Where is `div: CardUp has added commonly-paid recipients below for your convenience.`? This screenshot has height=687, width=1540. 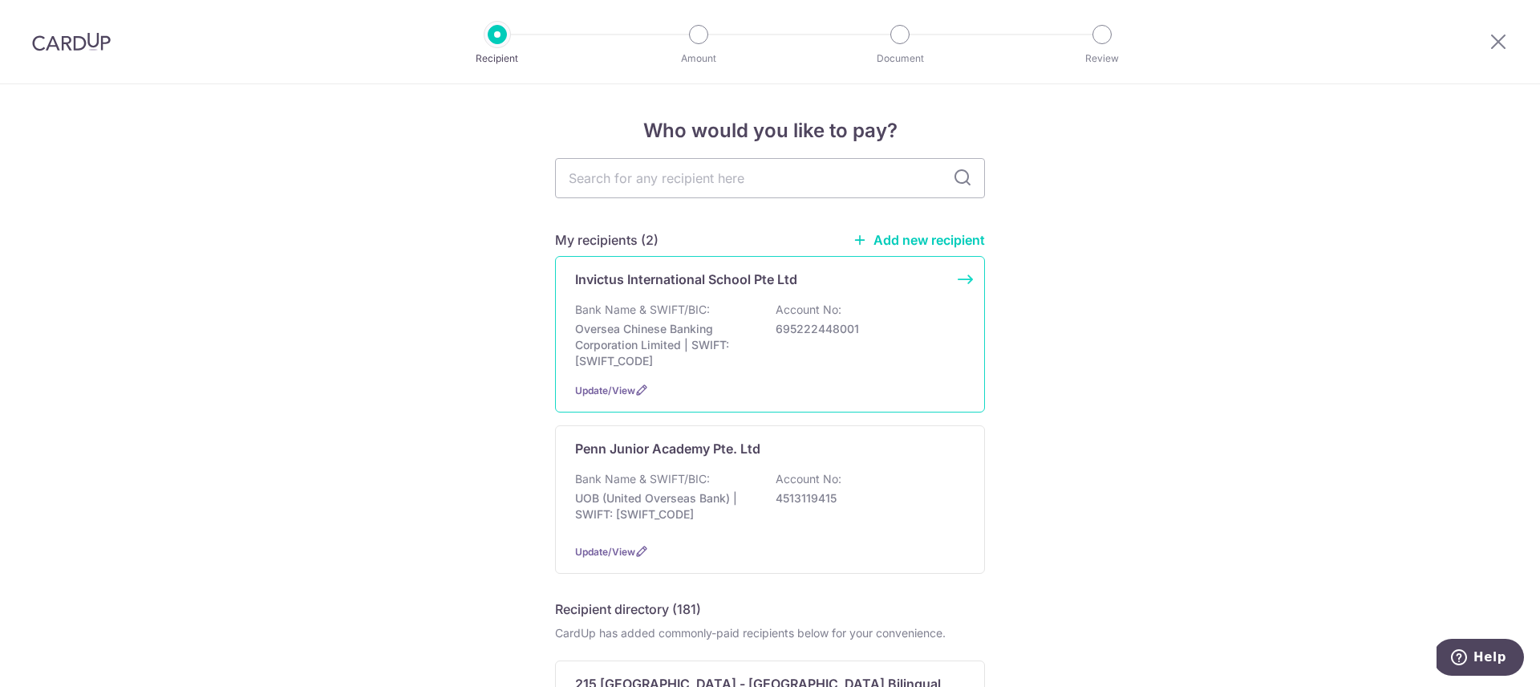 div: CardUp has added commonly-paid recipients below for your convenience. is located at coordinates (770, 633).